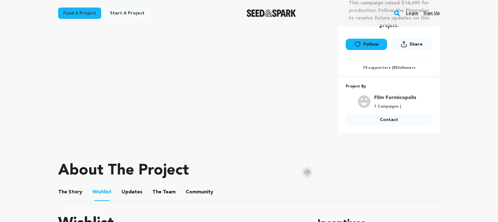 The height and width of the screenshot is (222, 498). Describe the element at coordinates (389, 120) in the screenshot. I see `a: Contact` at that location.